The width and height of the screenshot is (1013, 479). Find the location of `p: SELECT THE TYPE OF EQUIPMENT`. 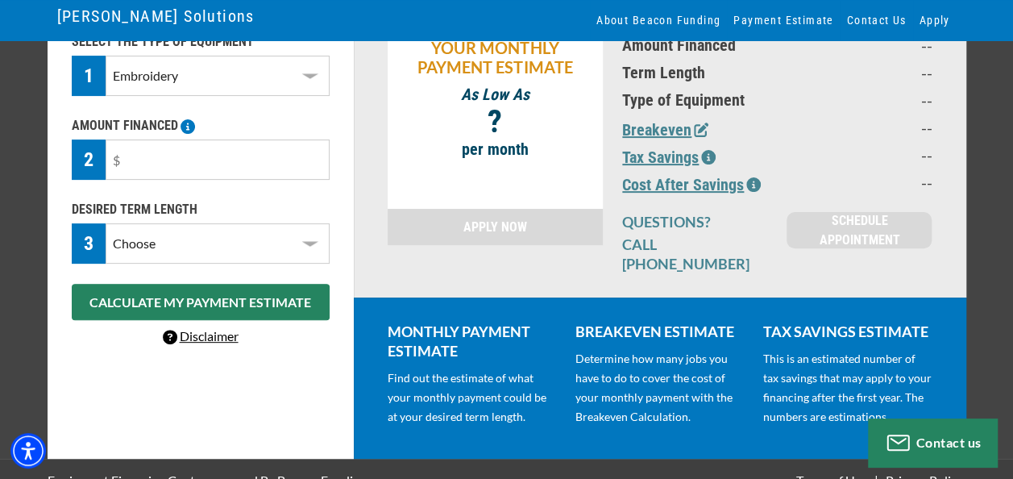

p: SELECT THE TYPE OF EQUIPMENT is located at coordinates (201, 42).